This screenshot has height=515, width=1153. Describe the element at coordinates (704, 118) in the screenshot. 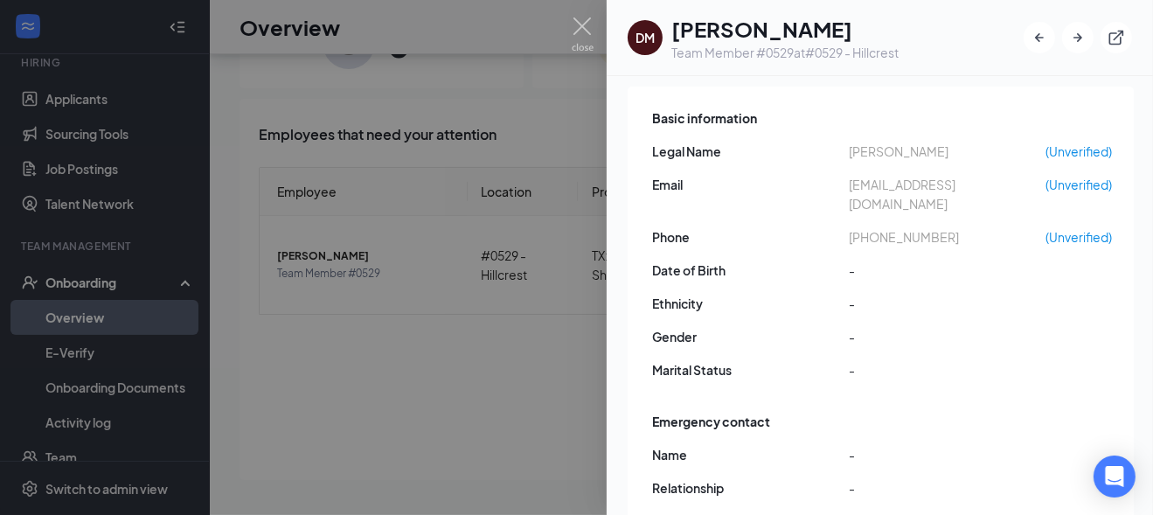

I see `span: Basic information` at that location.